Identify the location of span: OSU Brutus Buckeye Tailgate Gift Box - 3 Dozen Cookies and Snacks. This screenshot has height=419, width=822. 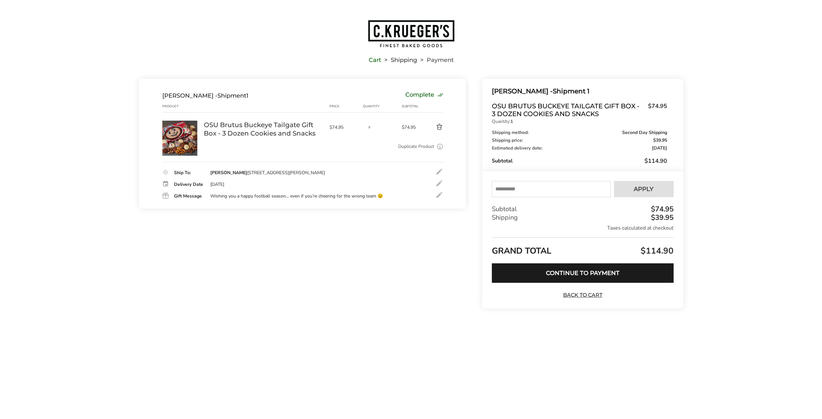
(568, 110).